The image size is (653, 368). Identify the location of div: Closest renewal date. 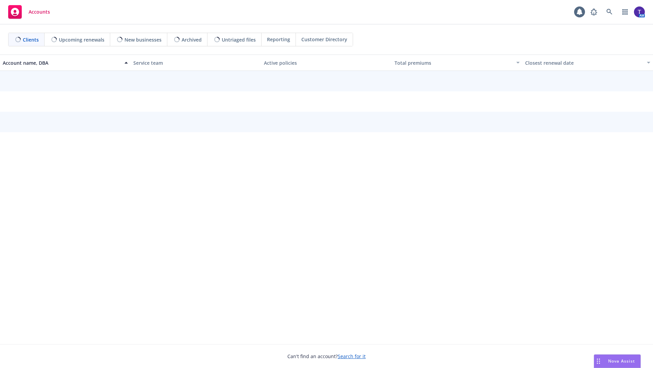
(584, 63).